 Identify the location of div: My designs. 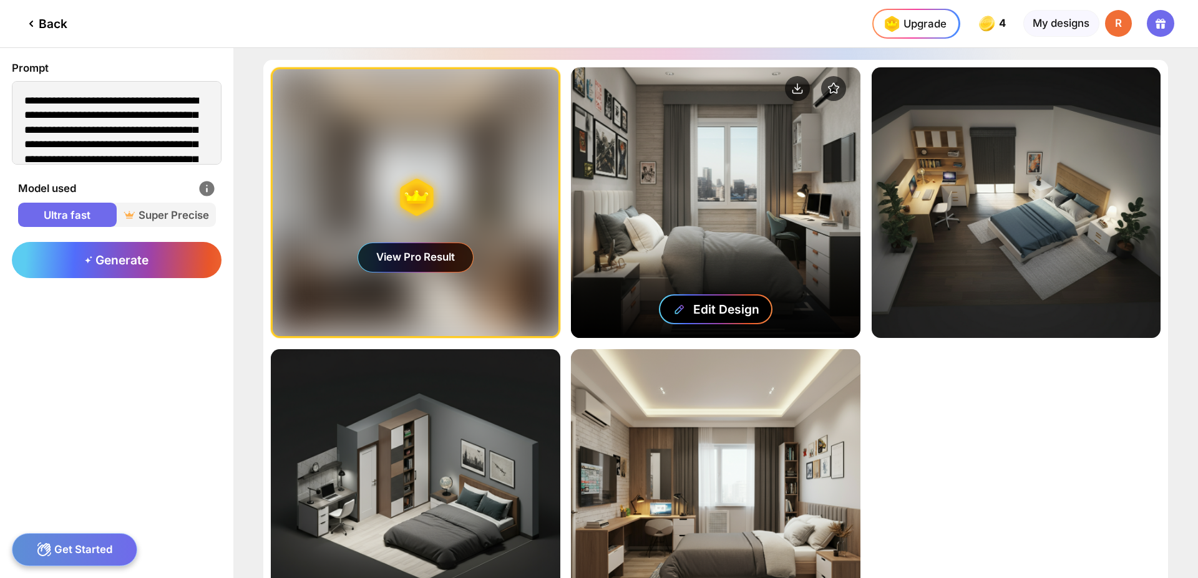
(1061, 23).